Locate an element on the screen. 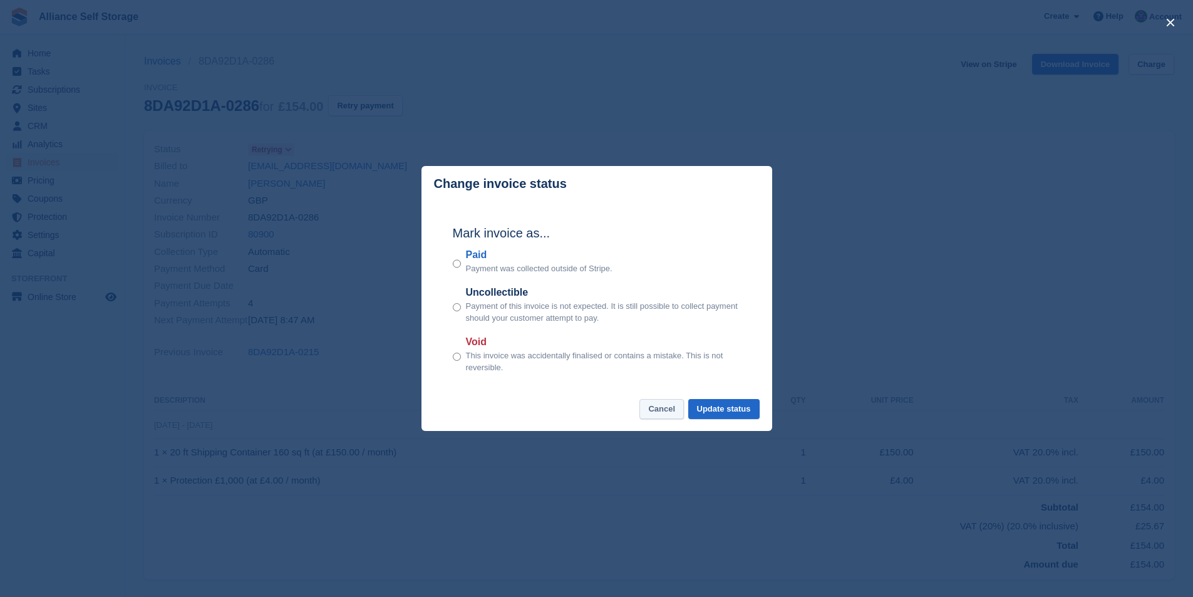 This screenshot has height=597, width=1193. img: tab_keywords_by_traffic_grey.svg is located at coordinates (132, 78).